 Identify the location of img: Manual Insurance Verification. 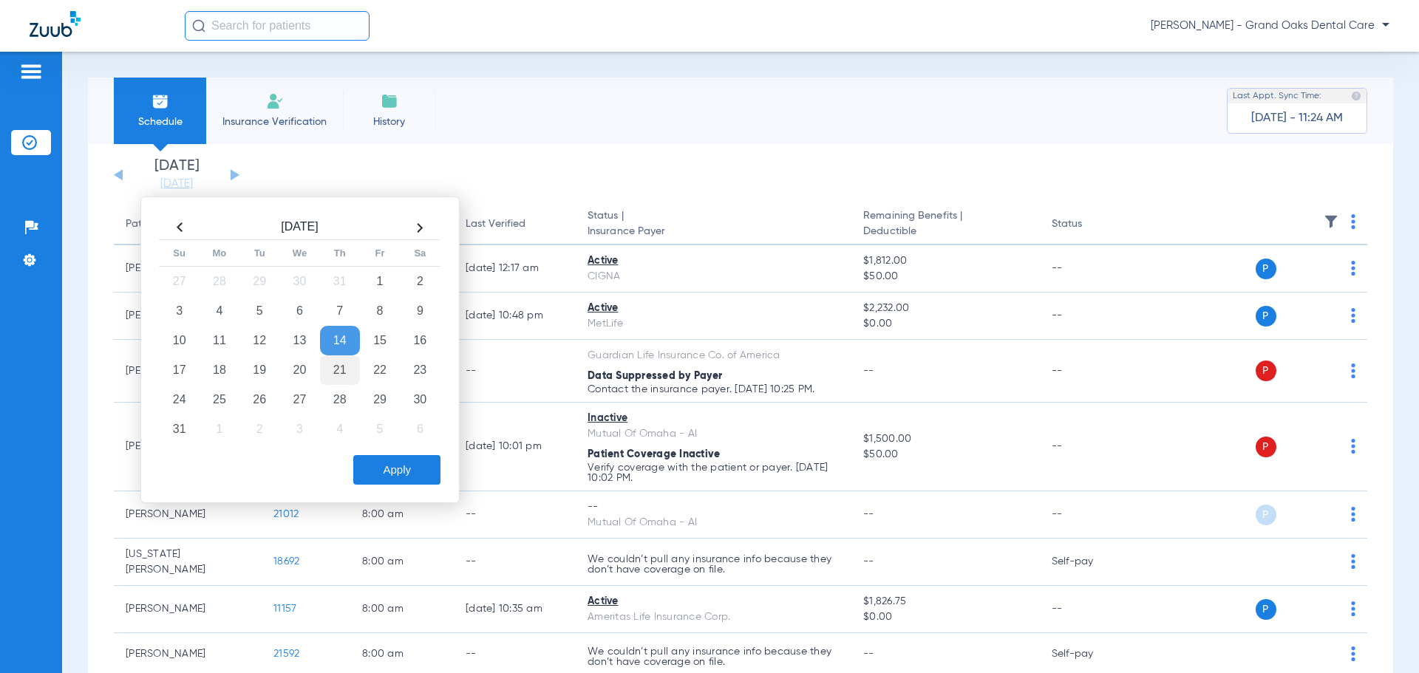
(275, 101).